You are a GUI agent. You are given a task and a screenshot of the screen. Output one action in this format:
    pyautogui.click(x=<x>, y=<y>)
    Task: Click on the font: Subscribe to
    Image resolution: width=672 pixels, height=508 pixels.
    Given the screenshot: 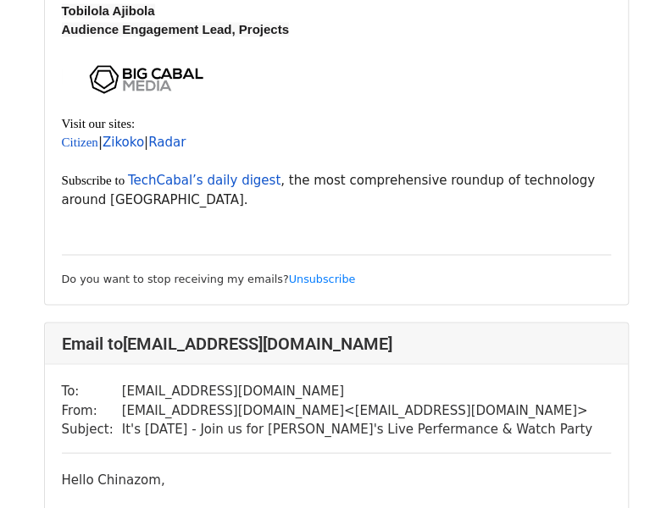 What is the action you would take?
    pyautogui.click(x=93, y=180)
    